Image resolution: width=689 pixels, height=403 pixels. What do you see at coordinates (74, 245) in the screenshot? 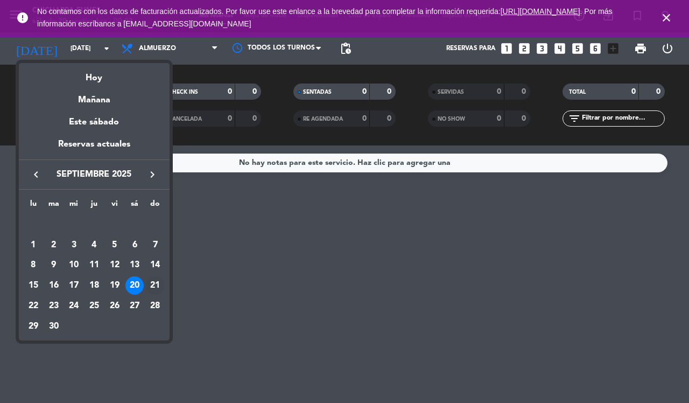
I see `div: 3` at bounding box center [74, 245].